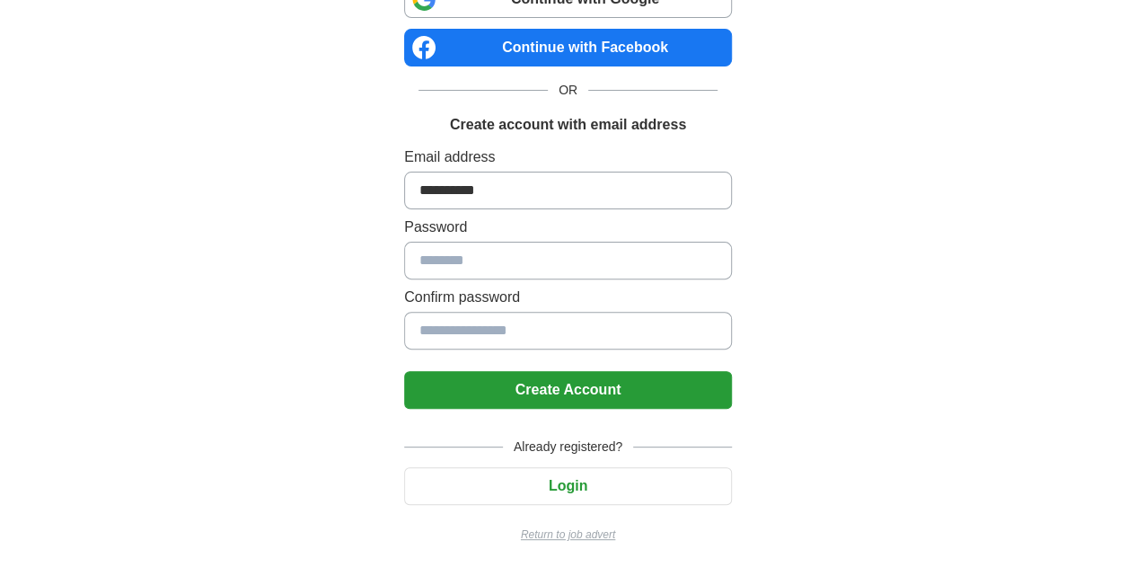 This screenshot has width=1136, height=567. Describe the element at coordinates (568, 157) in the screenshot. I see `label: Email address` at that location.